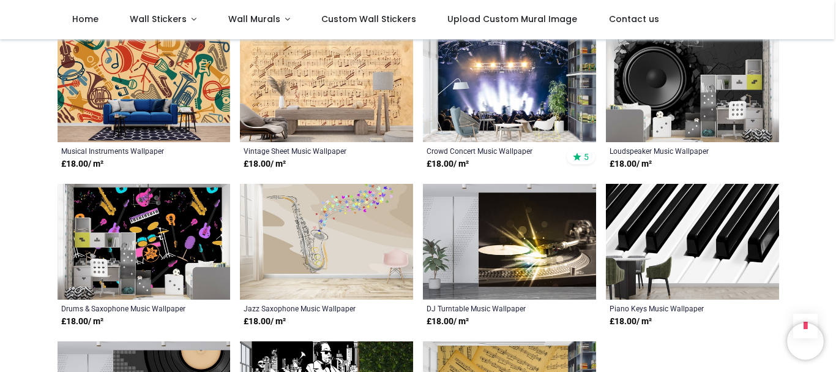  What do you see at coordinates (310, 308) in the screenshot?
I see `a: Jazz Saxophone Music Wallpaper` at bounding box center [310, 308].